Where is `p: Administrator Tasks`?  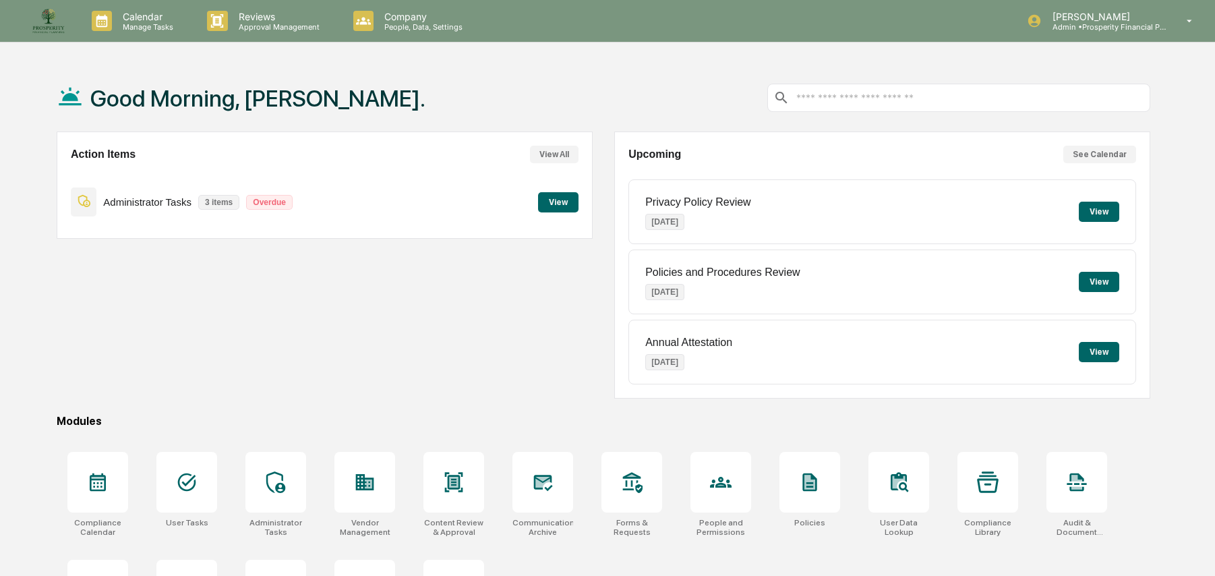 p: Administrator Tasks is located at coordinates (147, 202).